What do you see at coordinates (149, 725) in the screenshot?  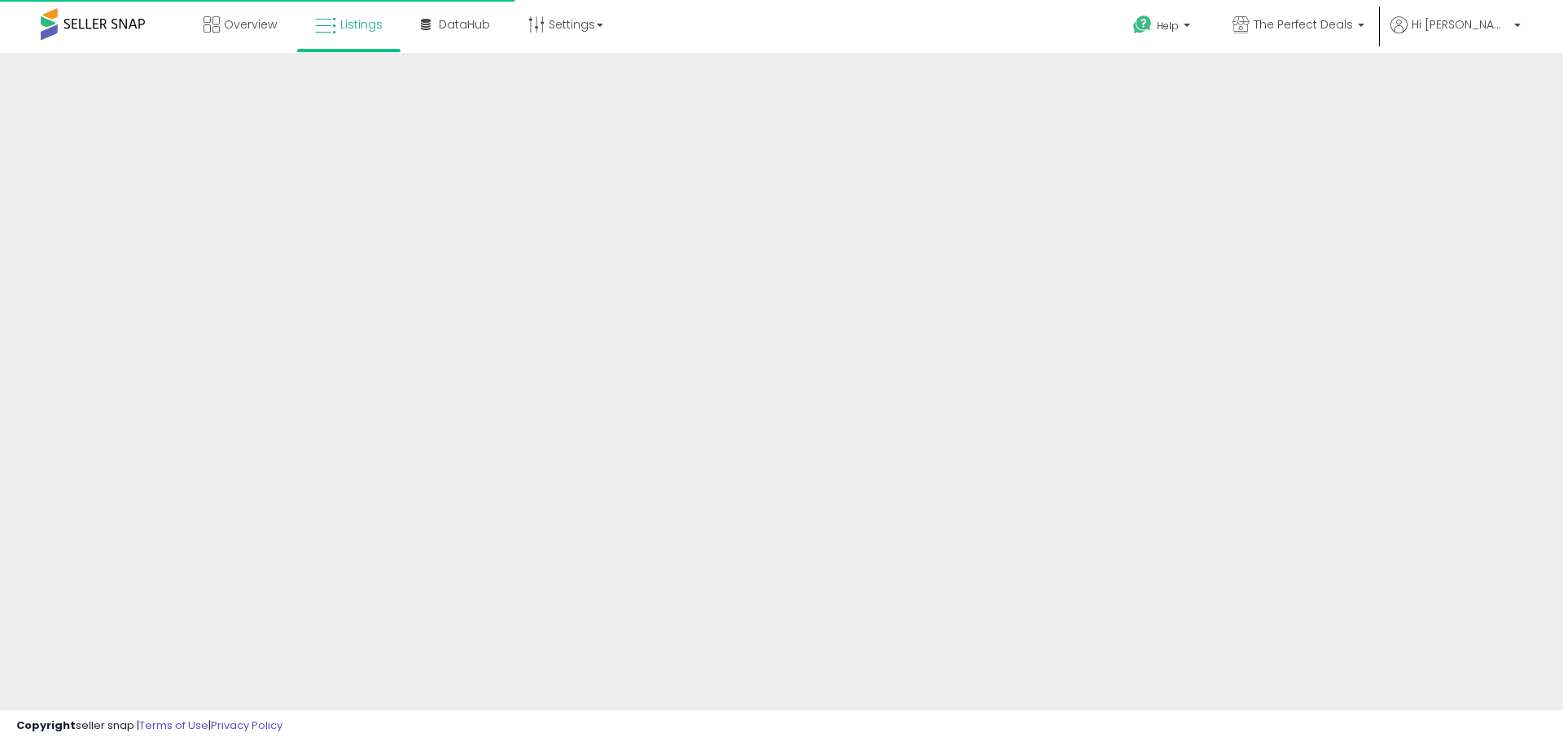 I see `div: seller snap | |` at bounding box center [149, 725].